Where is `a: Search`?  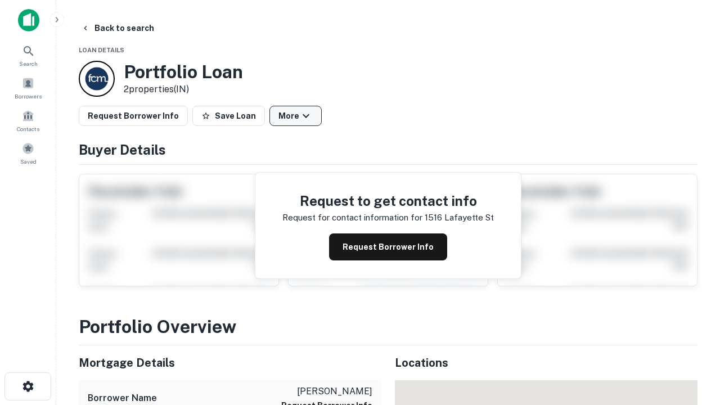 a: Search is located at coordinates (28, 55).